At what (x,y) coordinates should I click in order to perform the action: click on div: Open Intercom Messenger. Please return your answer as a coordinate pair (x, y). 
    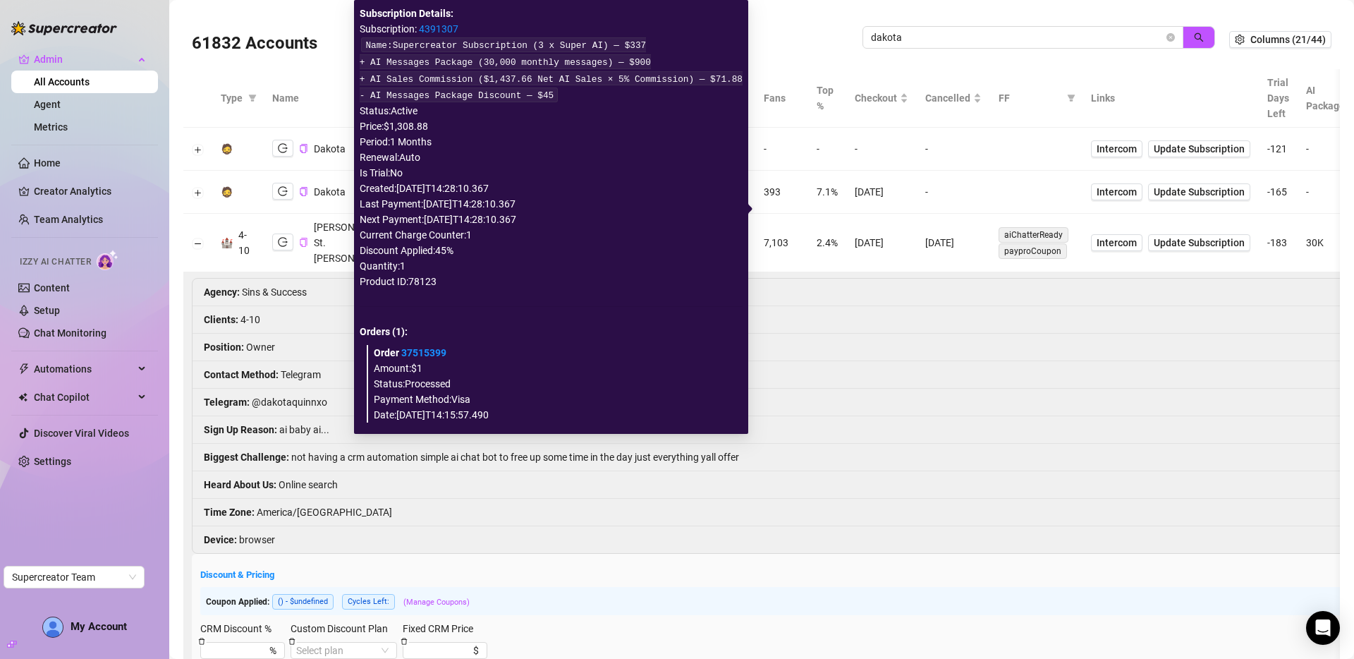
    Looking at the image, I should click on (1323, 628).